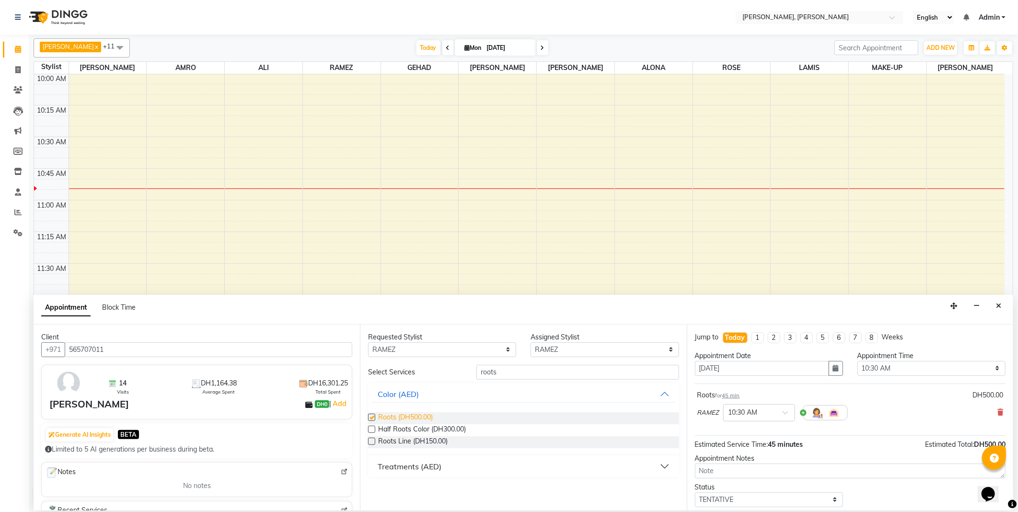 The width and height of the screenshot is (1018, 512). Describe the element at coordinates (876, 47) in the screenshot. I see `input: Search Appointment` at that location.